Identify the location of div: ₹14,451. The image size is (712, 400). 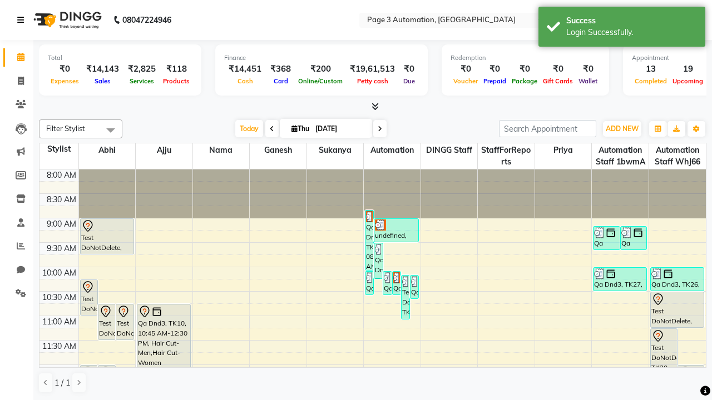
(245, 69).